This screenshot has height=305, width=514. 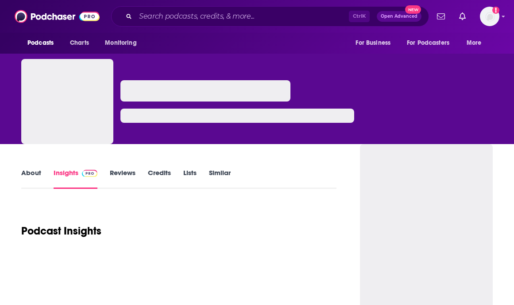 I want to click on a: Similar, so click(x=220, y=179).